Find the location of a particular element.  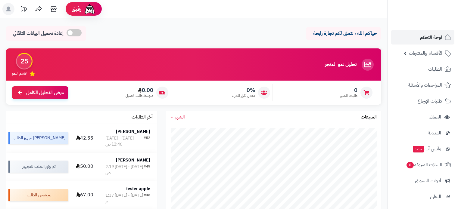

div: #52 is located at coordinates (147, 142).